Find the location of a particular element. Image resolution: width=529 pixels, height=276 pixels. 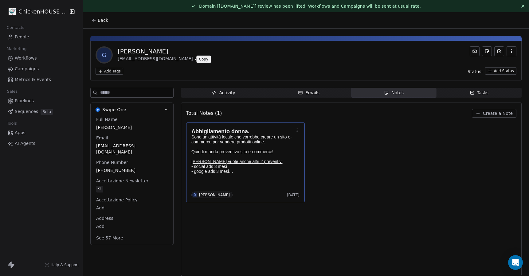

div: Emails is located at coordinates (309, 93).